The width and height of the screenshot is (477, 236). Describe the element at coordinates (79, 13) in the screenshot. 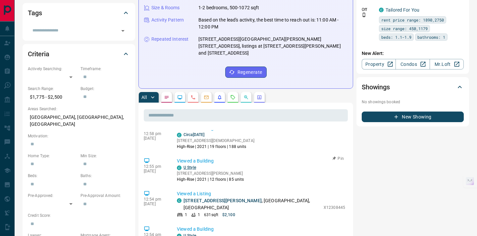

I see `div: Tags` at that location.